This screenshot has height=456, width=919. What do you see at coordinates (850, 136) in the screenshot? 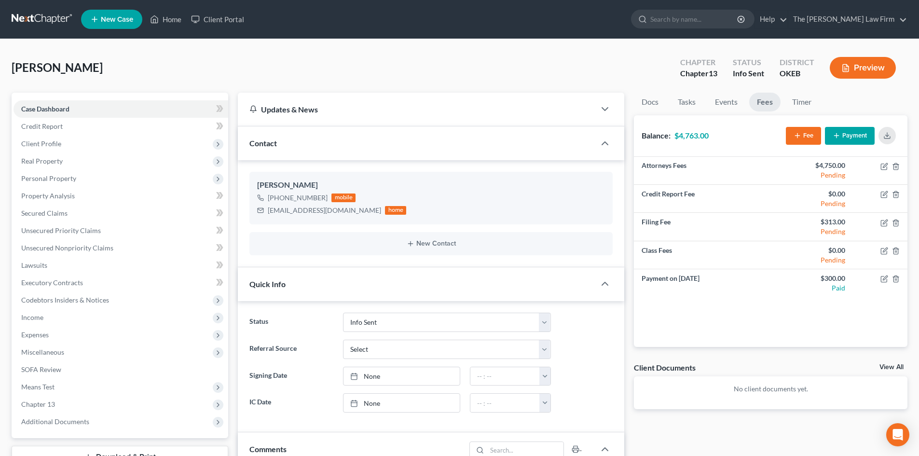
I see `button: Payment` at bounding box center [850, 136].